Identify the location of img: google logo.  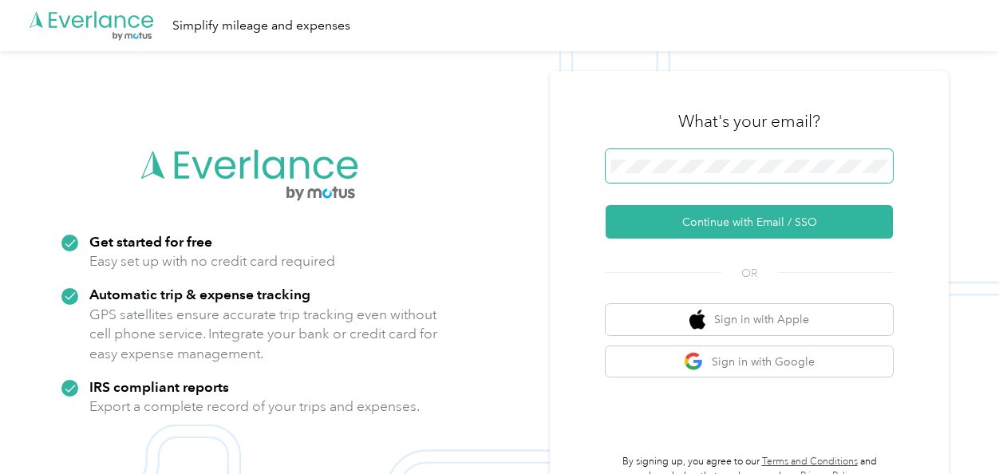
(694, 362).